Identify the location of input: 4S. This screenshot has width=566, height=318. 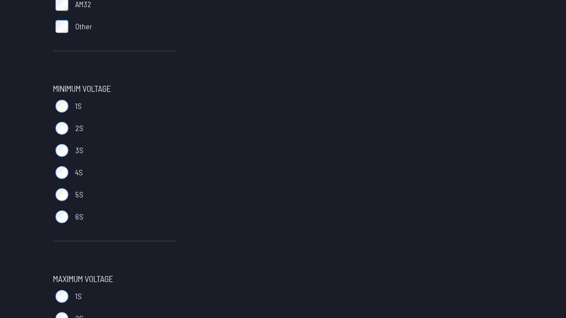
(62, 173).